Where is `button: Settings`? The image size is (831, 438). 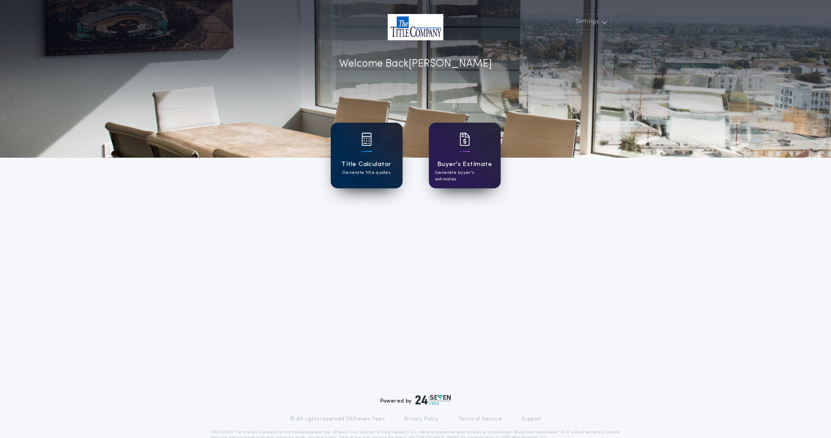
button: Settings is located at coordinates (590, 22).